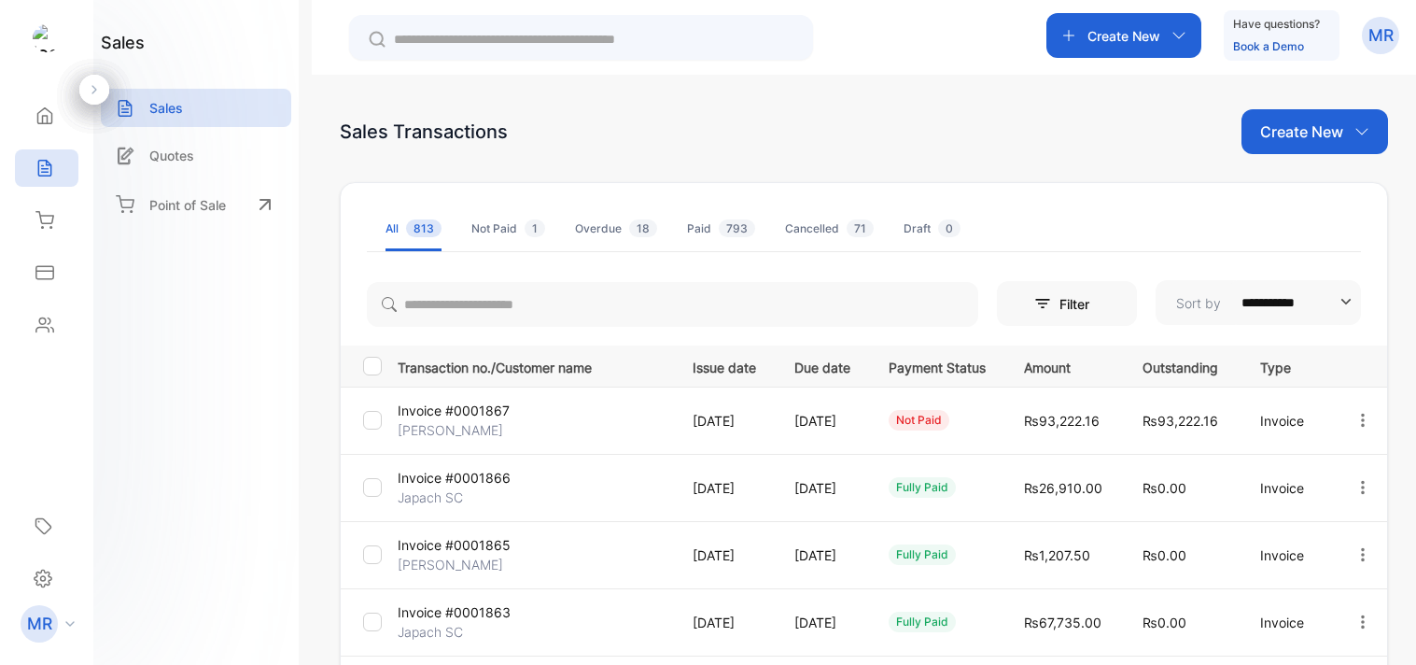  I want to click on p: Transaction no./Customer name, so click(533, 365).